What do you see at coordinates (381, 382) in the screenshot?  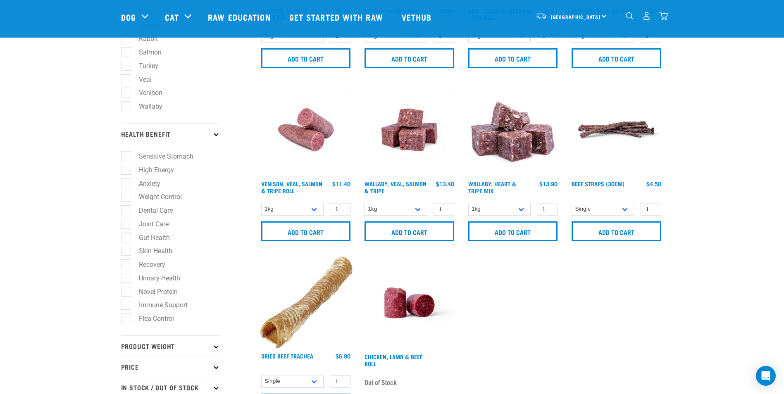 I see `span: Out of Stock` at bounding box center [381, 382].